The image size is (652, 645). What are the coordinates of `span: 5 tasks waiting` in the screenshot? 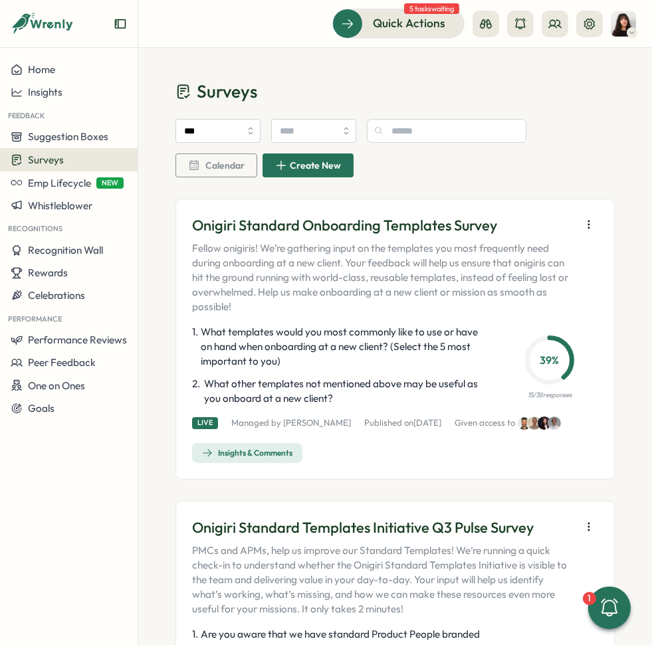 It's located at (431, 9).